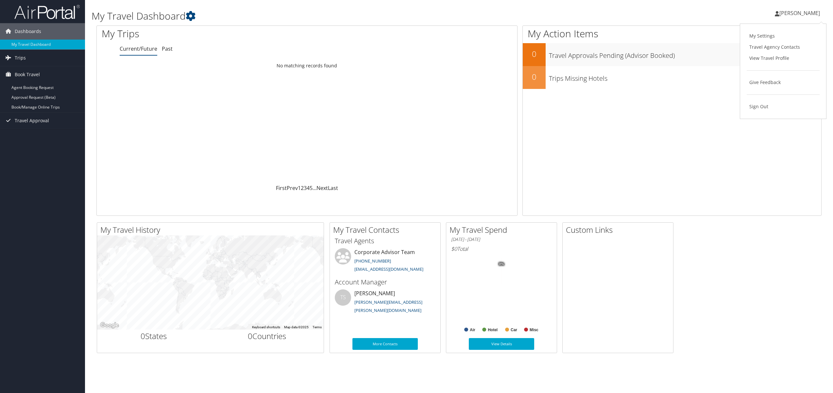 The width and height of the screenshot is (833, 393). What do you see at coordinates (32, 121) in the screenshot?
I see `span: Travel Approval` at bounding box center [32, 121].